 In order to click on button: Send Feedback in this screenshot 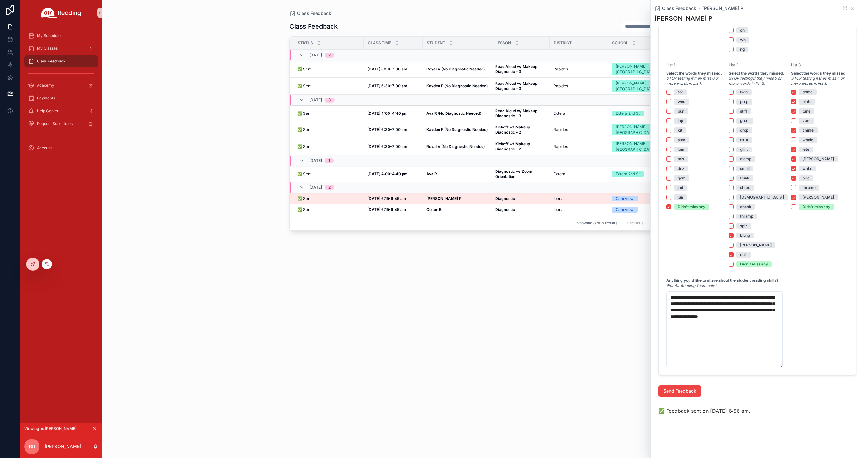, I will do `click(680, 391)`.